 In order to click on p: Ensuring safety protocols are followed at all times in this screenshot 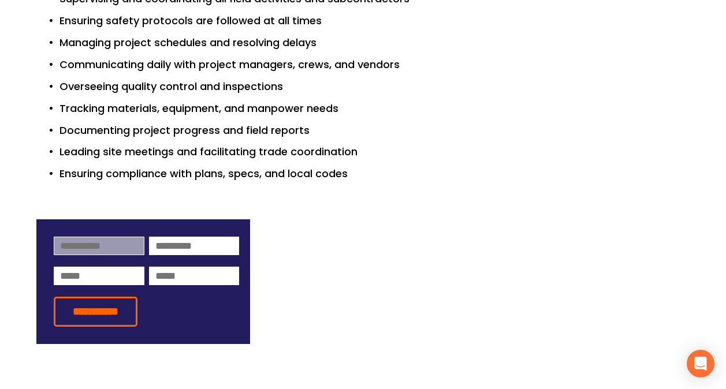, I will do `click(374, 21)`.